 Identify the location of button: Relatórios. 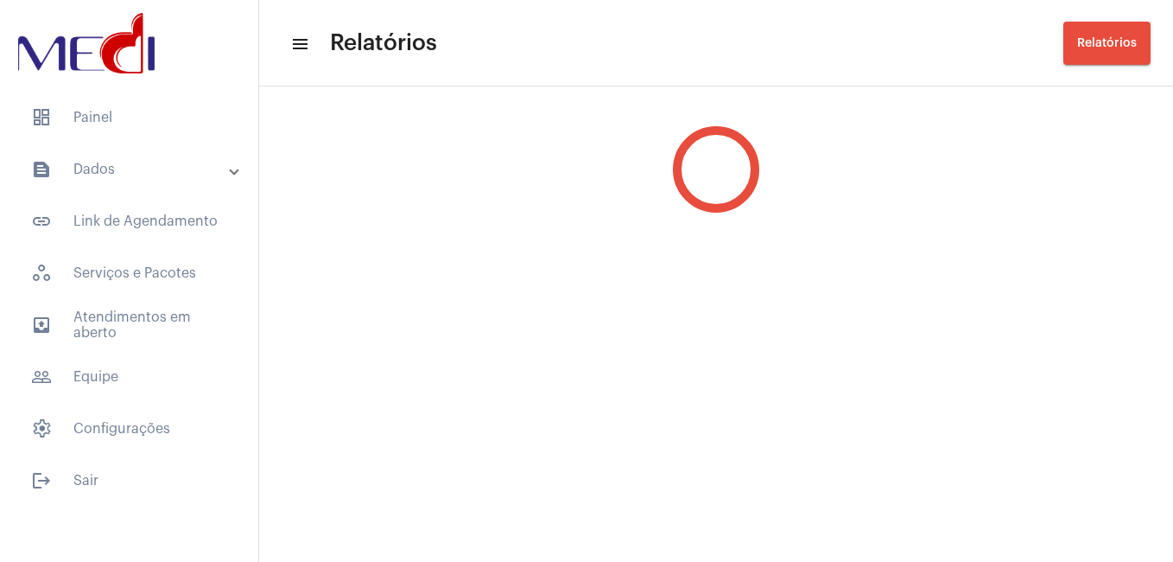
(1107, 43).